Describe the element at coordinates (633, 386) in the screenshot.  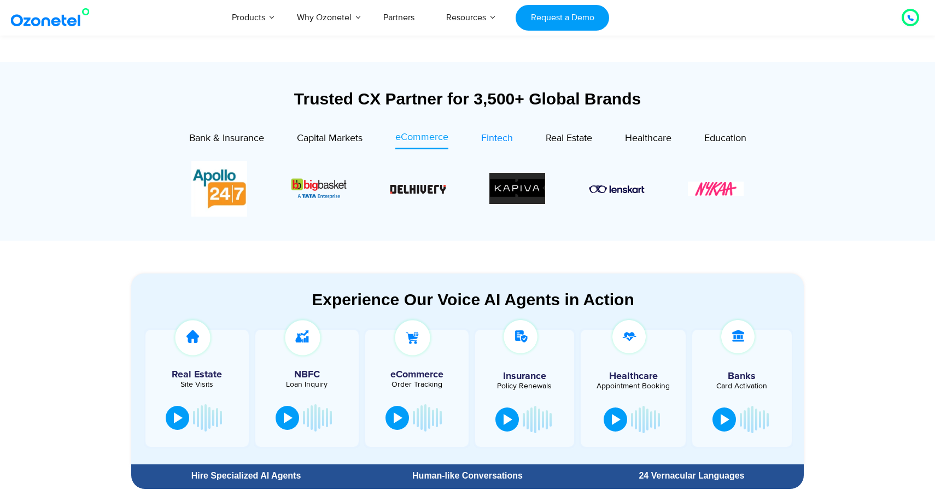
I see `div: Appointment Booking` at that location.